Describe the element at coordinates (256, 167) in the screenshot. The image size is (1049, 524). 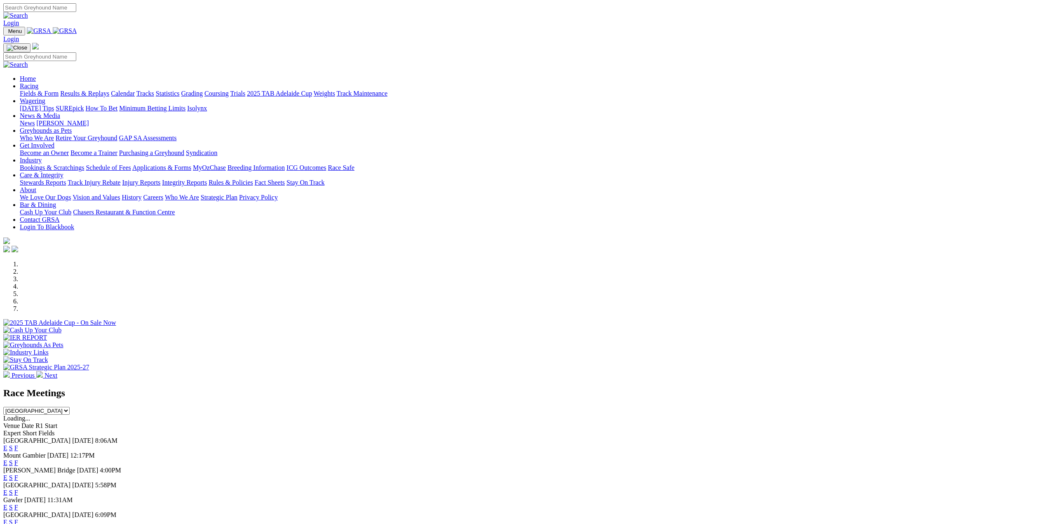
I see `a: Breeding Information` at that location.